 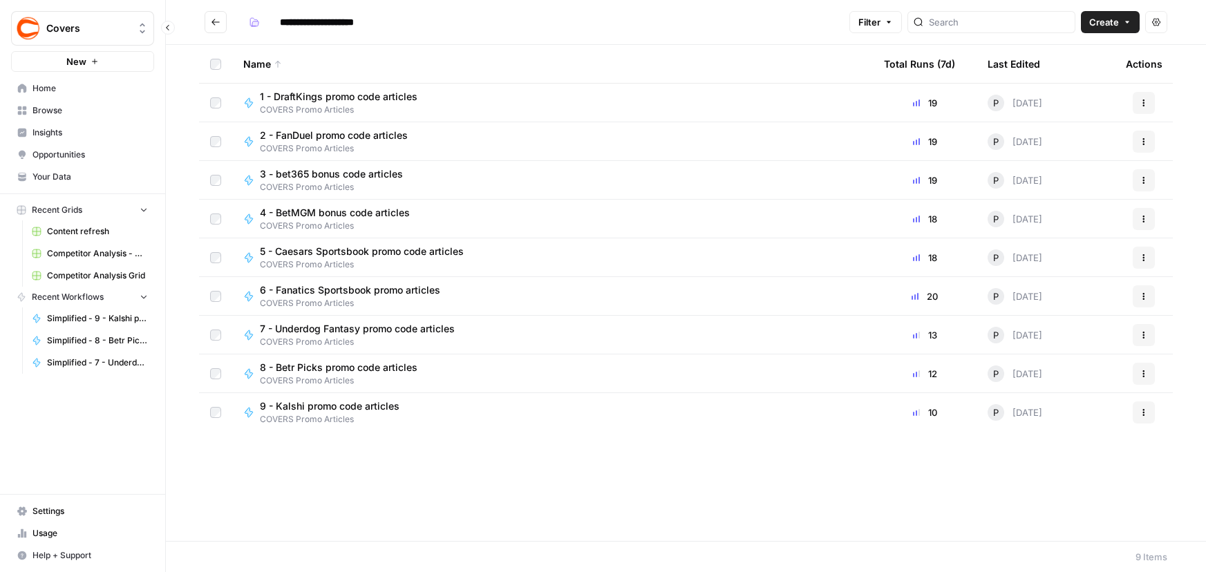 I want to click on span: 7 - Underdog Fantasy promo code articles, so click(x=357, y=329).